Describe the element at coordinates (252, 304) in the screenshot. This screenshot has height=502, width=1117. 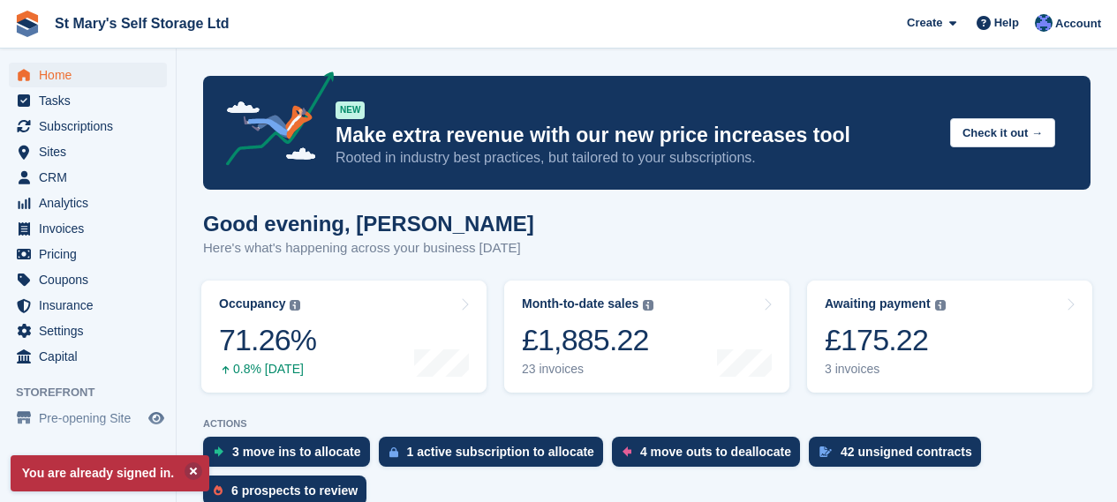
I see `div: Occupancy` at that location.